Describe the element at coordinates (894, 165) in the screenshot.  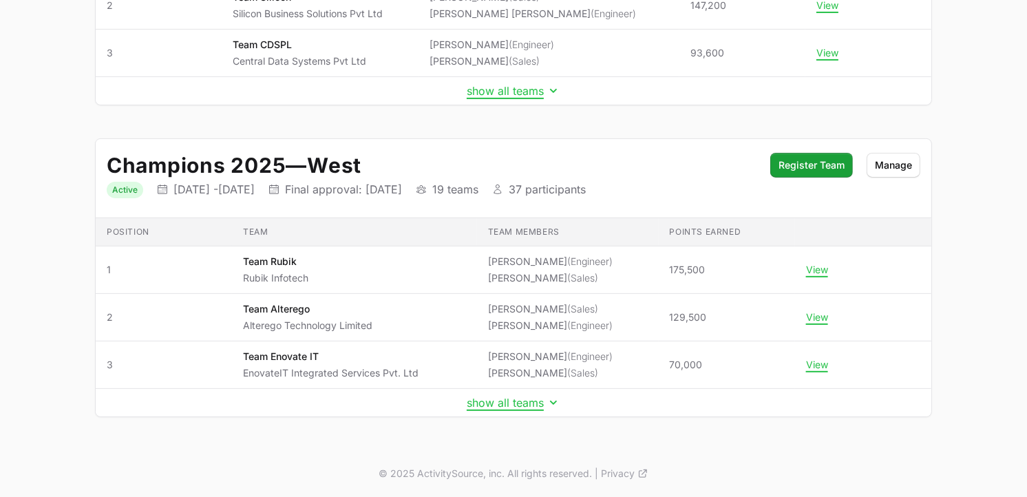
I see `button: Manage` at that location.